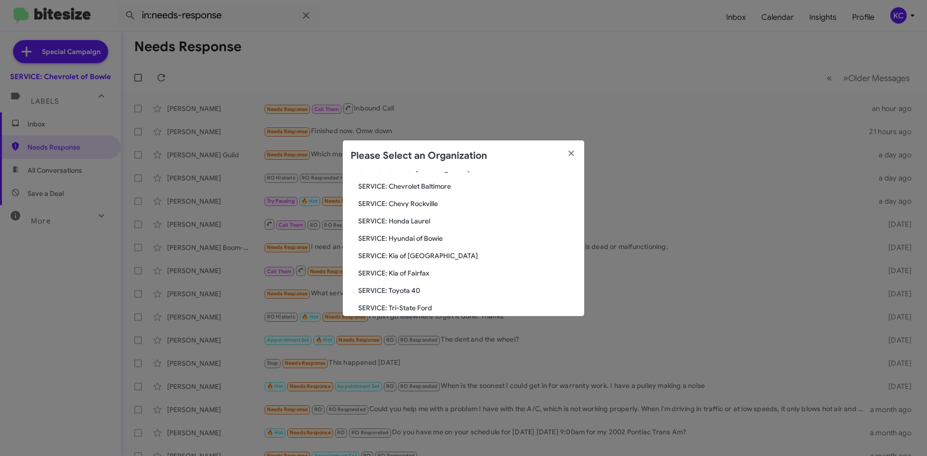 This screenshot has width=927, height=456. What do you see at coordinates (467, 238) in the screenshot?
I see `span: SERVICE: Hyundai of Bowie` at bounding box center [467, 238].